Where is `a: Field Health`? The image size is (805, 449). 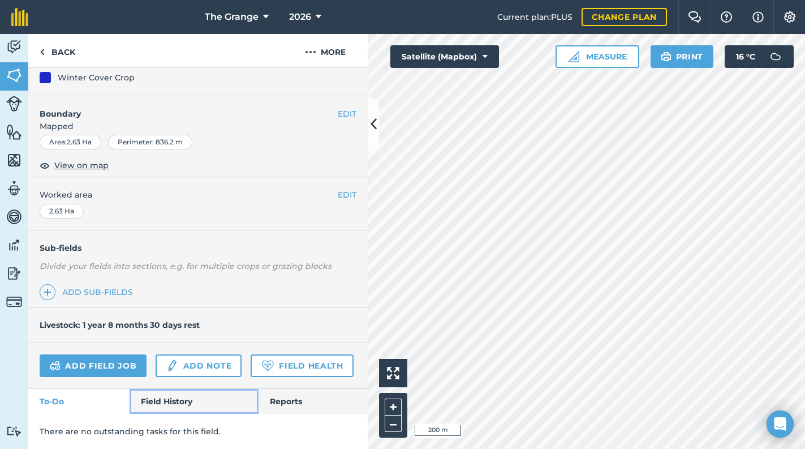
a: Field Health is located at coordinates (301, 365).